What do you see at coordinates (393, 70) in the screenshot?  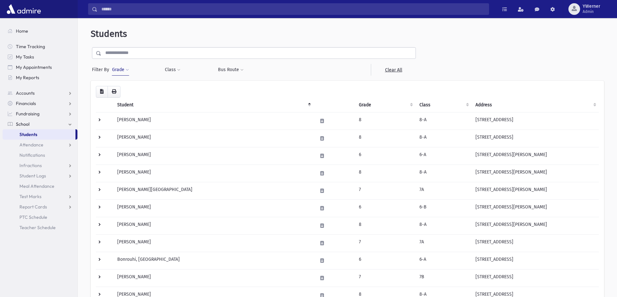 I see `a: Clear All` at bounding box center [393, 70].